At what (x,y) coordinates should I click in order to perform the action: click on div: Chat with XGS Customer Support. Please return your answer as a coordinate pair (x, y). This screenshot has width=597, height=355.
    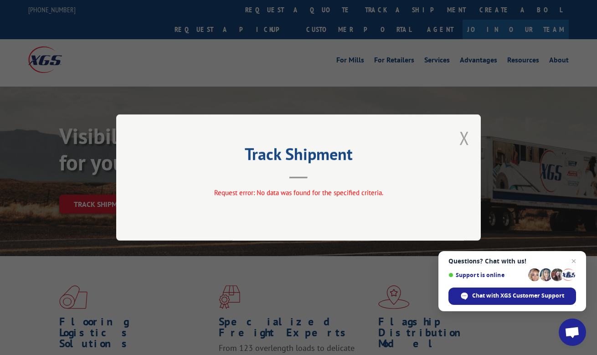
    Looking at the image, I should click on (512, 296).